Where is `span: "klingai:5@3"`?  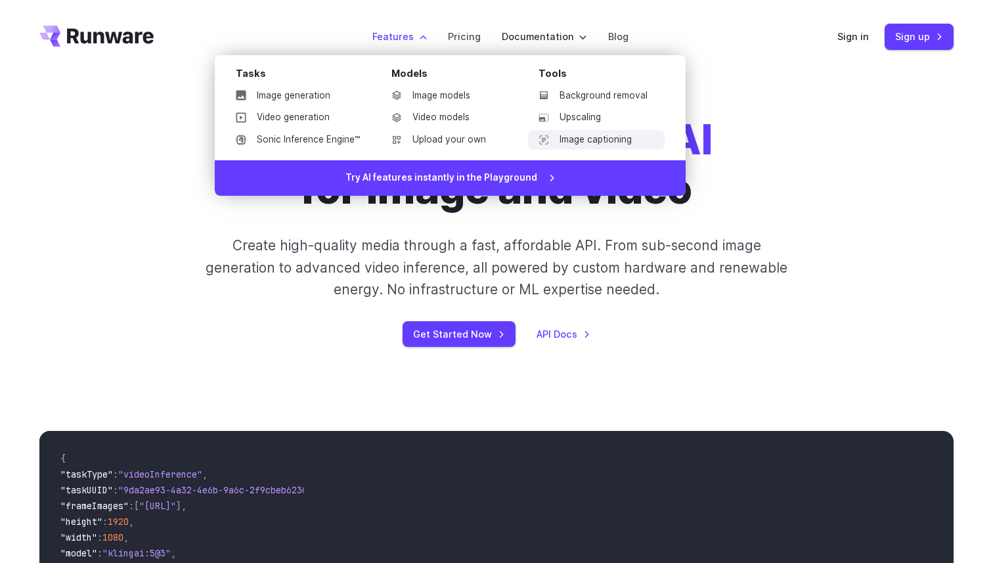 span: "klingai:5@3" is located at coordinates (137, 553).